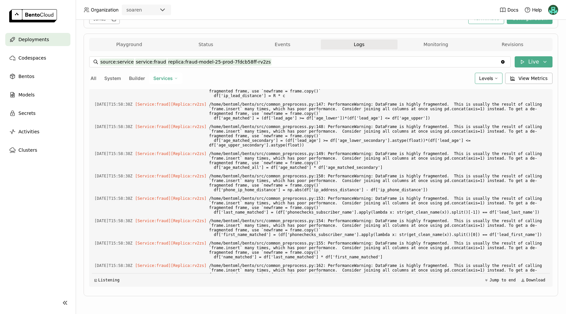 The width and height of the screenshot is (566, 314). Describe the element at coordinates (28, 150) in the screenshot. I see `span: Clusters` at that location.